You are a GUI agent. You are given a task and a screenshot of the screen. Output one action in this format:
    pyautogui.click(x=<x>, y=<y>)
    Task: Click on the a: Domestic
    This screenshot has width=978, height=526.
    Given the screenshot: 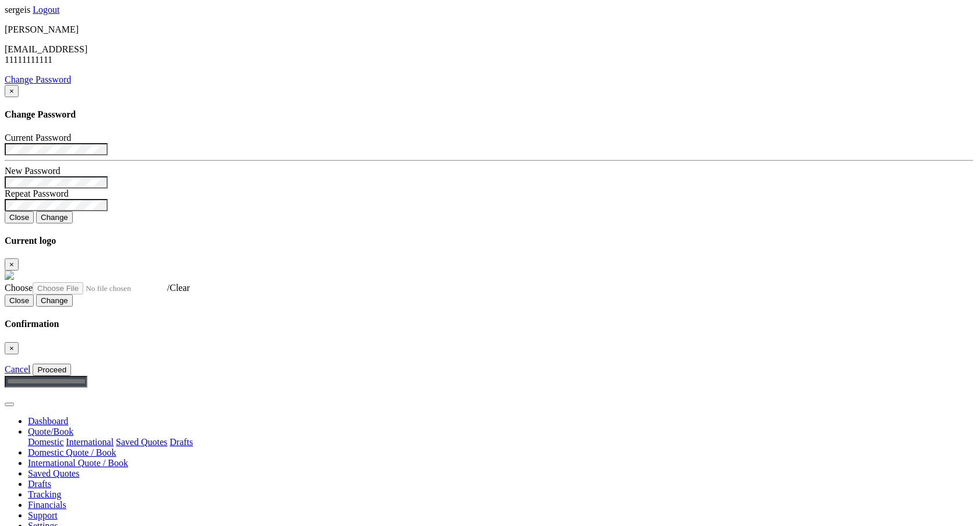 What is the action you would take?
    pyautogui.click(x=45, y=442)
    